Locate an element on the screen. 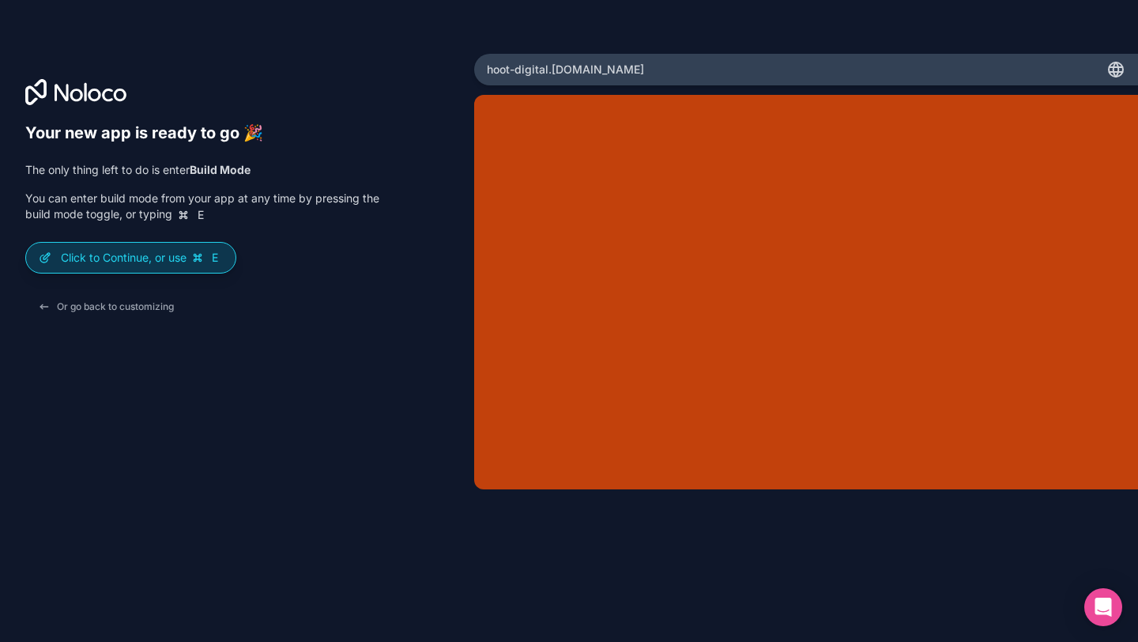  strong: Build Mode is located at coordinates (220, 169).